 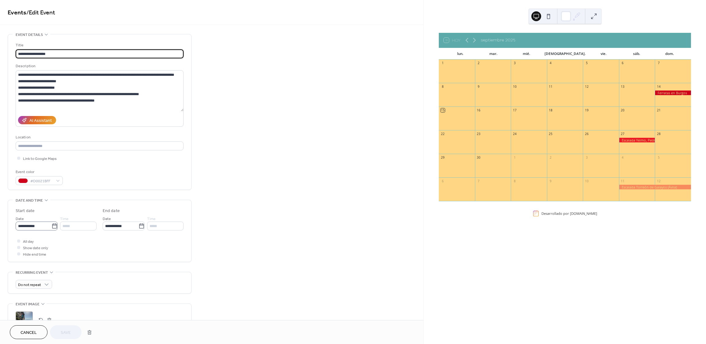 I want to click on div: Description, so click(x=99, y=66).